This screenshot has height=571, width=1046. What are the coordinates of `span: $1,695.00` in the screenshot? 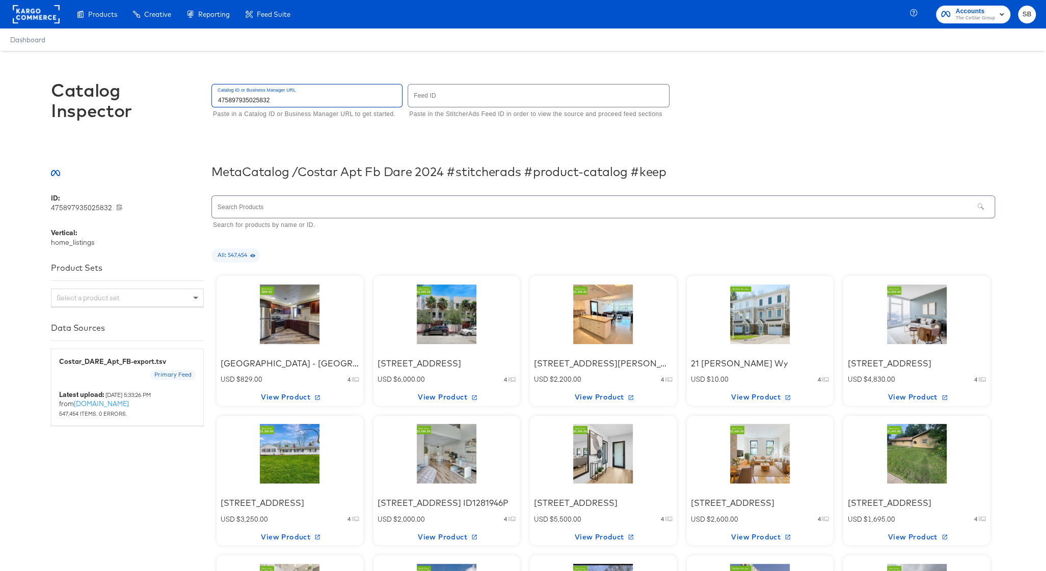 It's located at (879, 520).